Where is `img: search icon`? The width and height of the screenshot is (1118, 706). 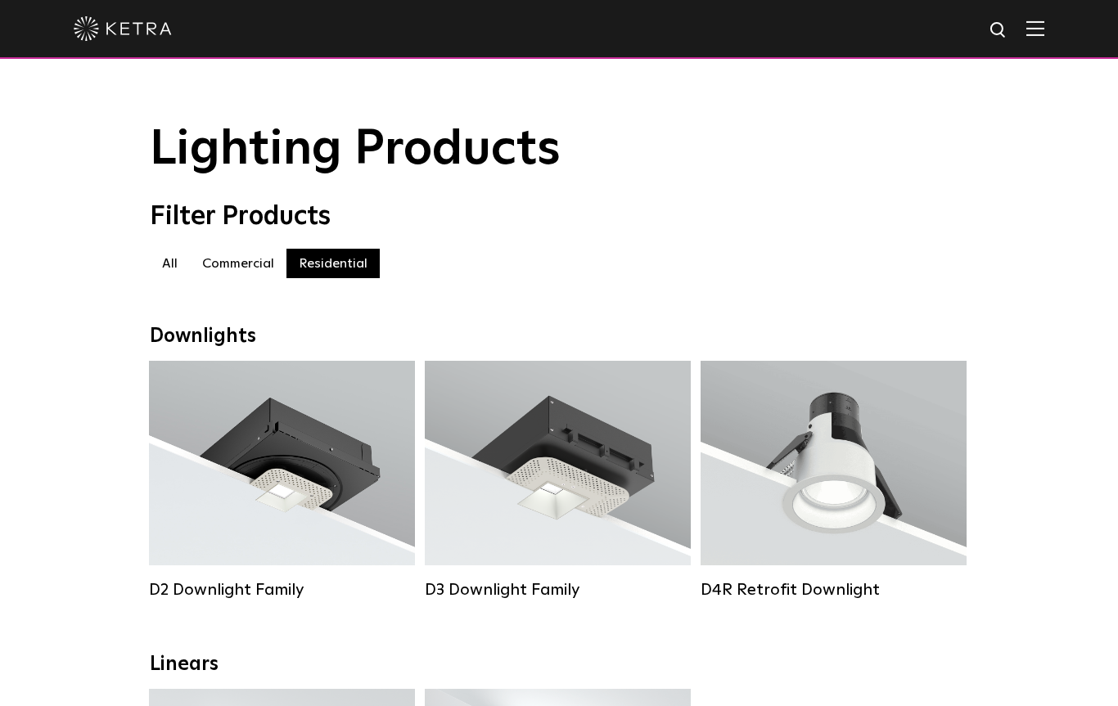 img: search icon is located at coordinates (998, 30).